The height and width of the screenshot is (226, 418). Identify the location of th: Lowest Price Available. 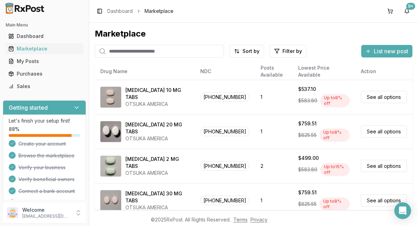
(324, 71).